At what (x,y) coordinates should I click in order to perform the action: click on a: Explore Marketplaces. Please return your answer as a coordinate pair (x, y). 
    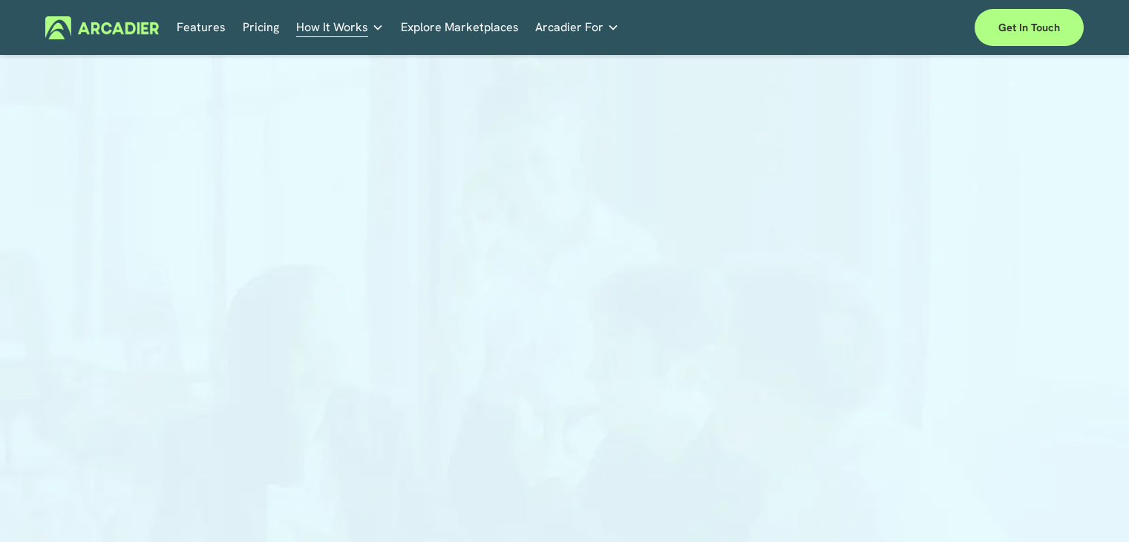
    Looking at the image, I should click on (460, 27).